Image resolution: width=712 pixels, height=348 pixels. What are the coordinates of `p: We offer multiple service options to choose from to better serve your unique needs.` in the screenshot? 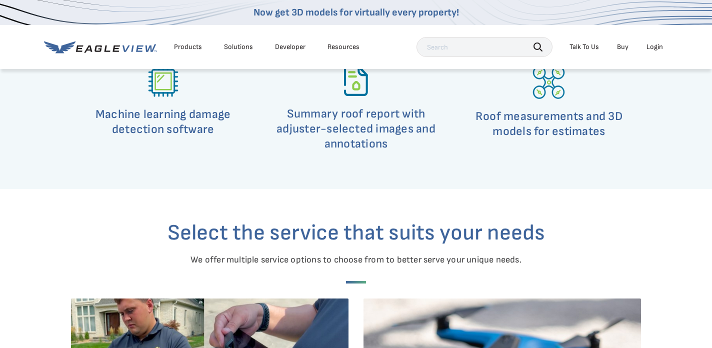 It's located at (356, 260).